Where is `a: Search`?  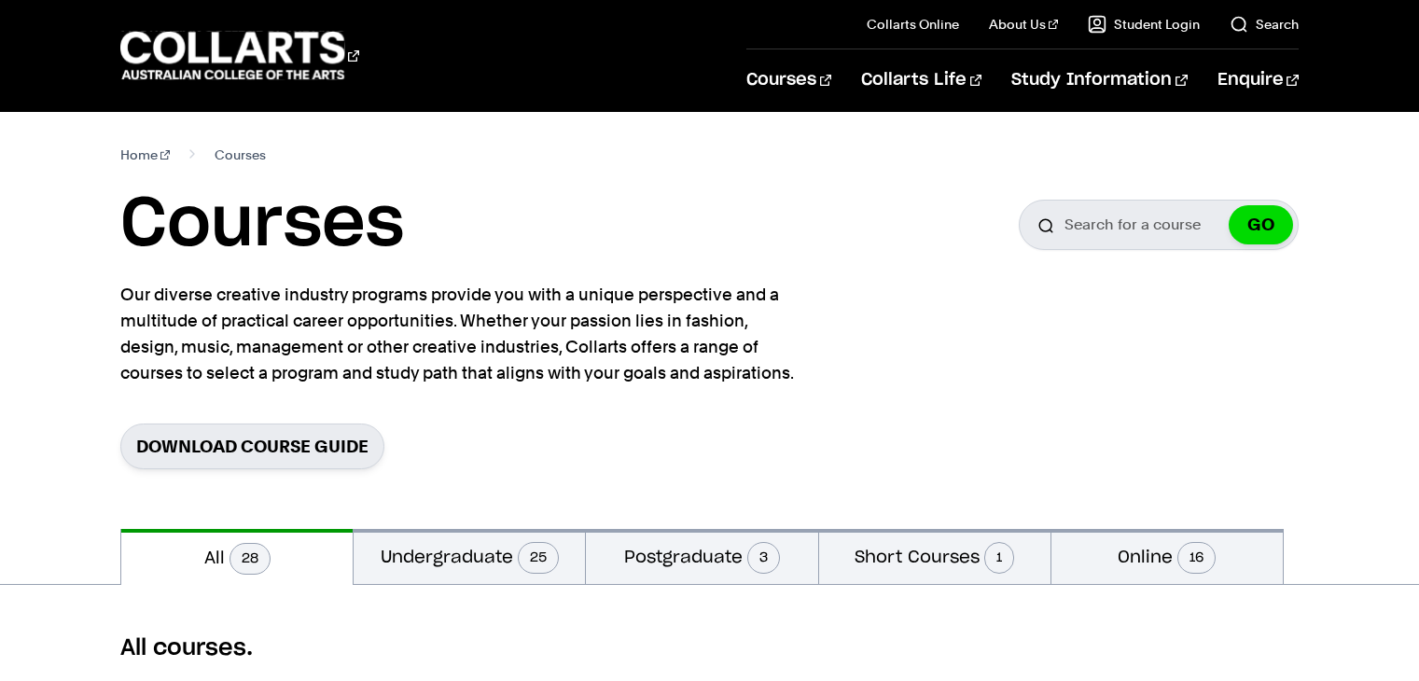 a: Search is located at coordinates (1264, 24).